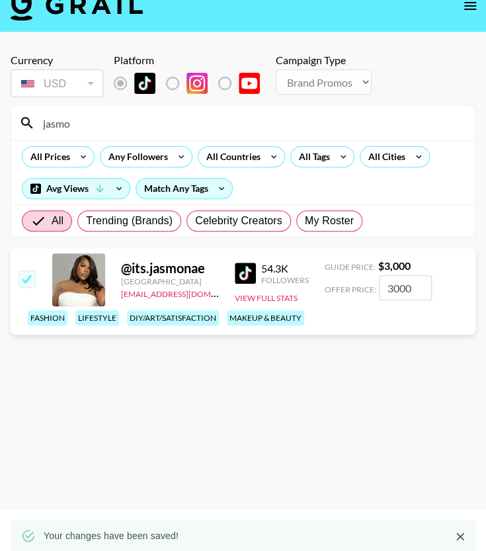  I want to click on div: diy/art/satisfaction, so click(173, 317).